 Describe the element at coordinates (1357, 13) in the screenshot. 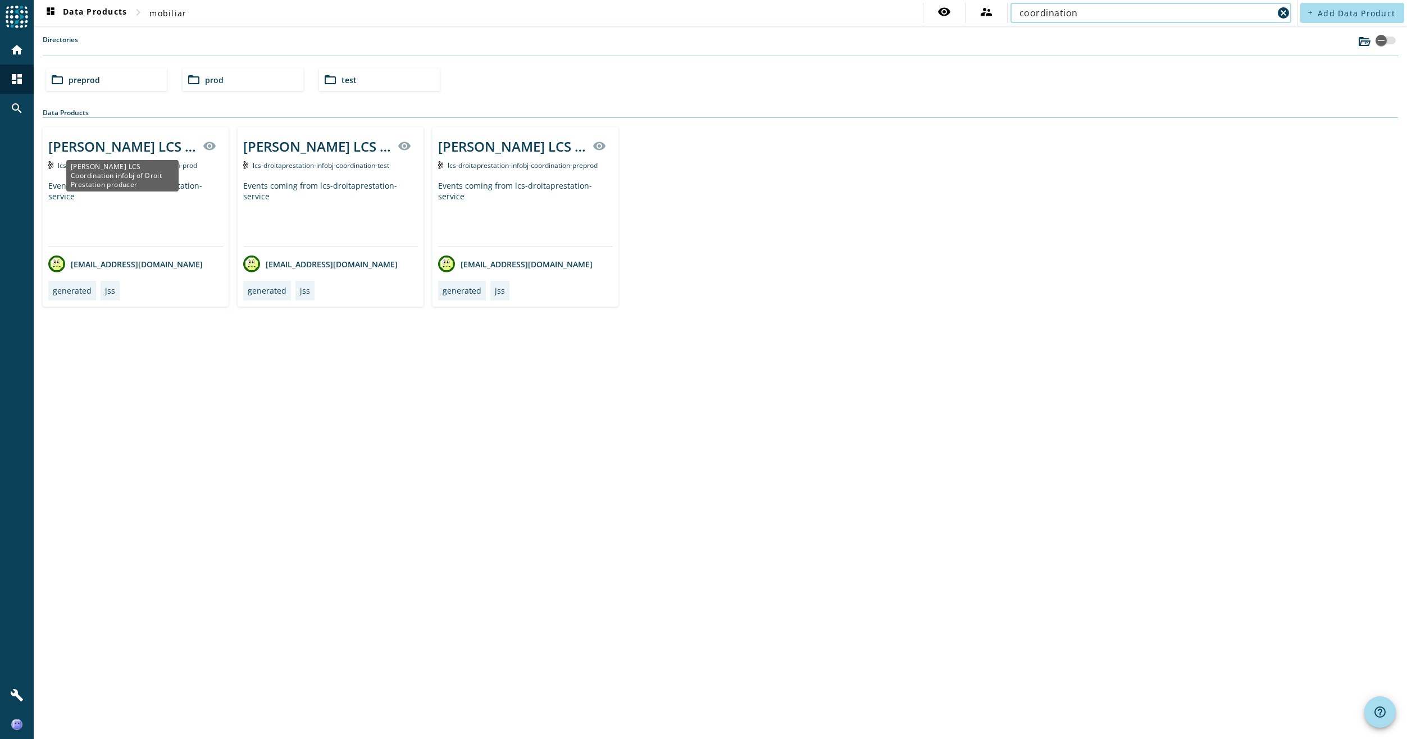

I see `span: Add Data Product` at that location.